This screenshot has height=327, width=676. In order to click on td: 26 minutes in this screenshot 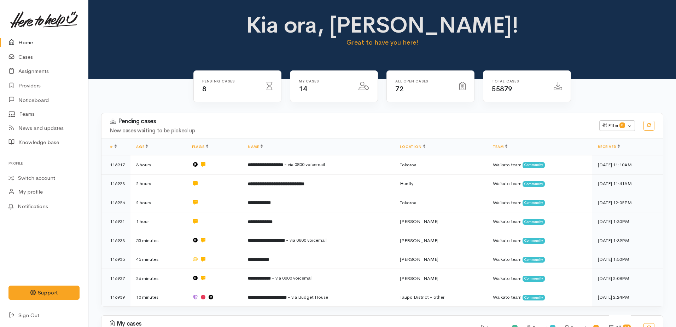, I will do `click(158, 278)`.